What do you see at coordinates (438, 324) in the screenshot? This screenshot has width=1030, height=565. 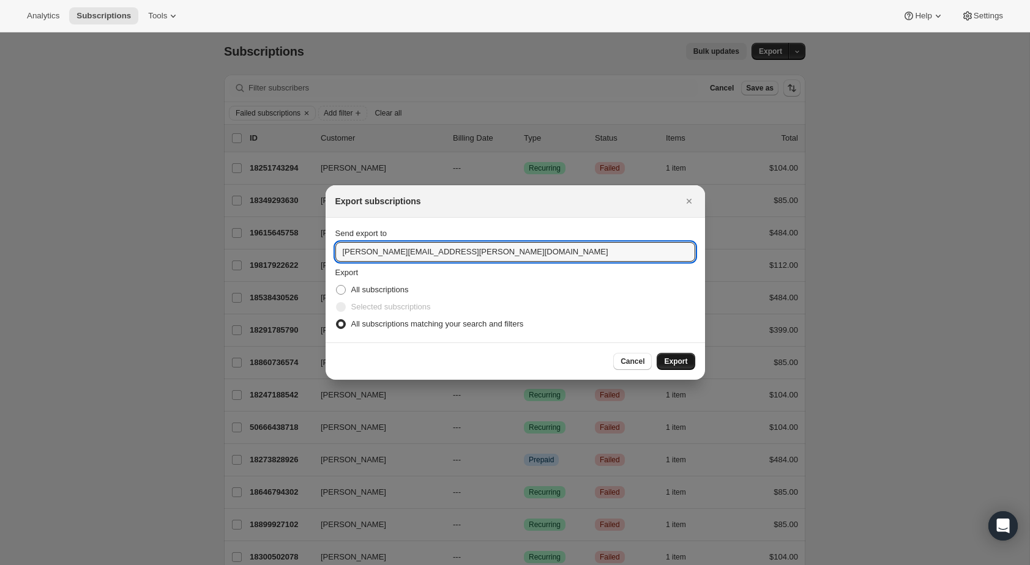 I see `span: All subscriptions matching your search and filters` at bounding box center [438, 324].